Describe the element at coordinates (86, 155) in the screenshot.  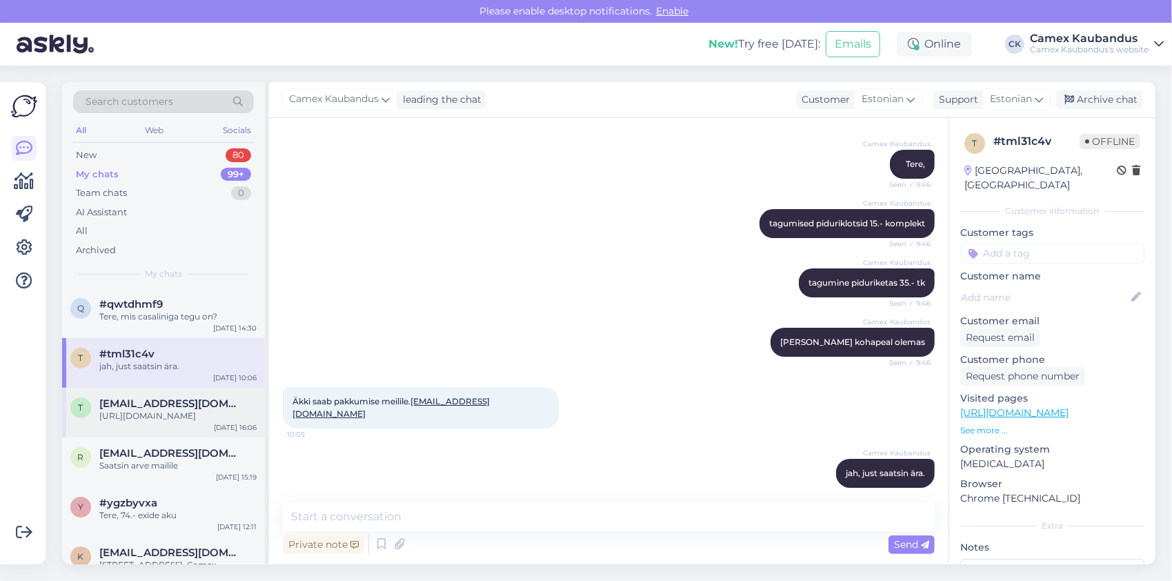
I see `div: New` at that location.